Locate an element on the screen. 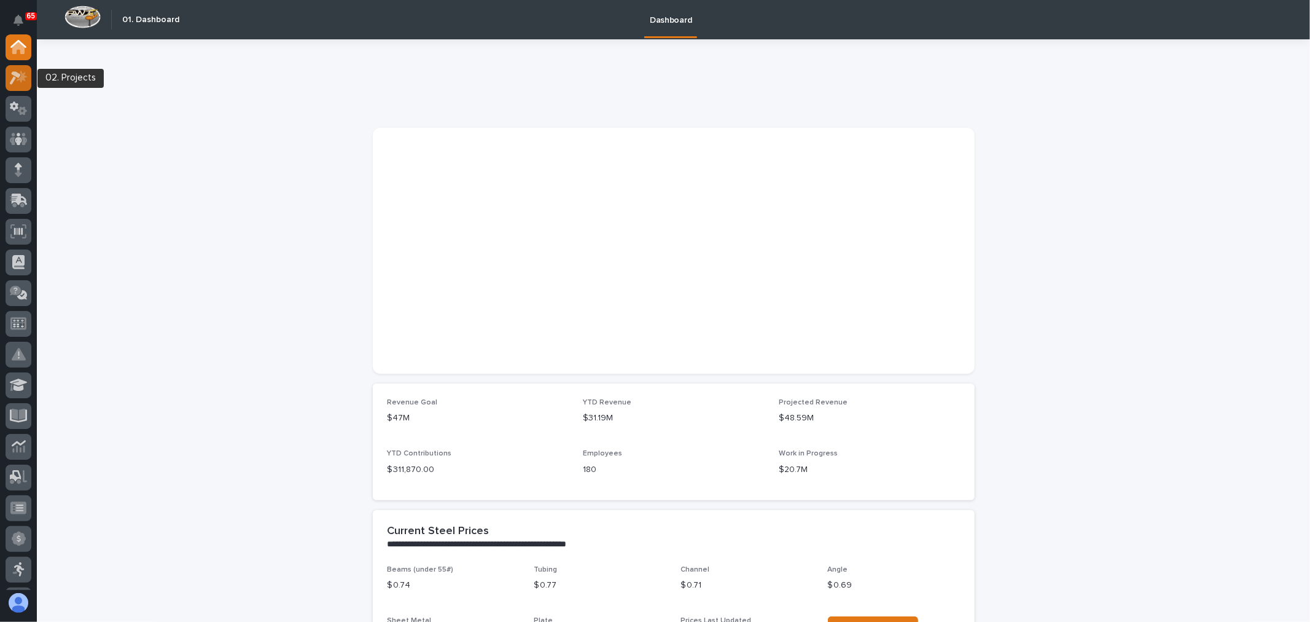 Image resolution: width=1310 pixels, height=622 pixels. p: $20.7M is located at coordinates (869, 469).